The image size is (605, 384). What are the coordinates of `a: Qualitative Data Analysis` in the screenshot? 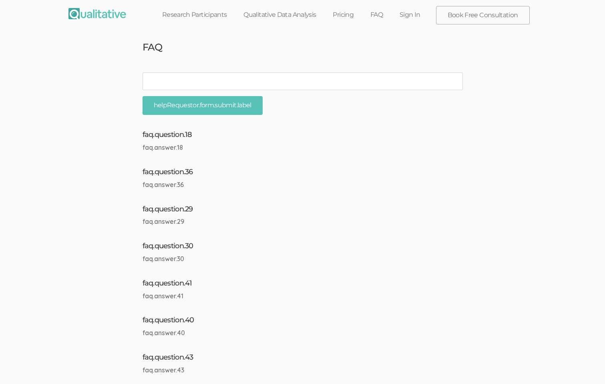 It's located at (280, 15).